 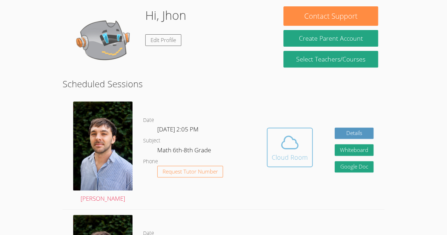 What do you see at coordinates (354, 150) in the screenshot?
I see `button: Whiteboard` at bounding box center [354, 150].